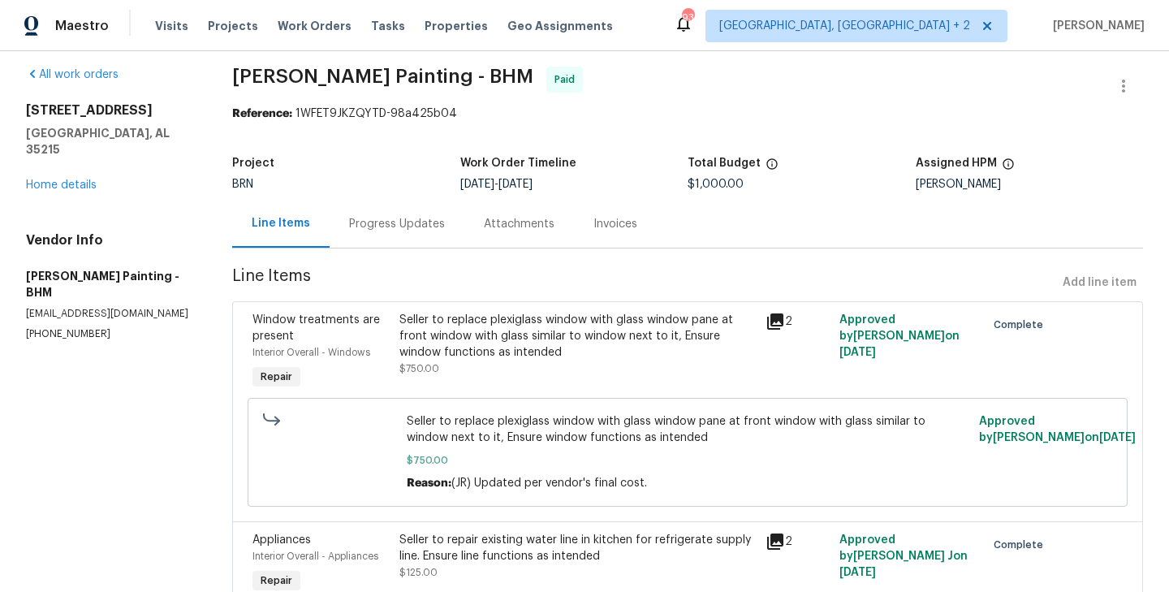 Image resolution: width=1169 pixels, height=592 pixels. What do you see at coordinates (688, 429) in the screenshot?
I see `span: Seller to replace plexiglass window with glass window pane at front window with glass similar to ...` at bounding box center [688, 429].